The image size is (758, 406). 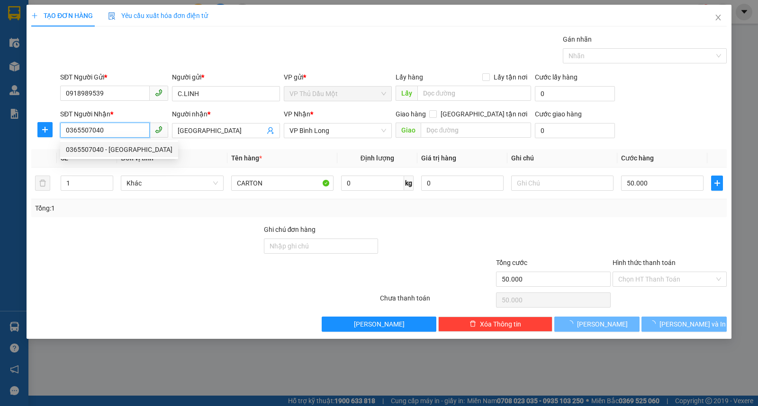 I want to click on span: kg, so click(x=409, y=183).